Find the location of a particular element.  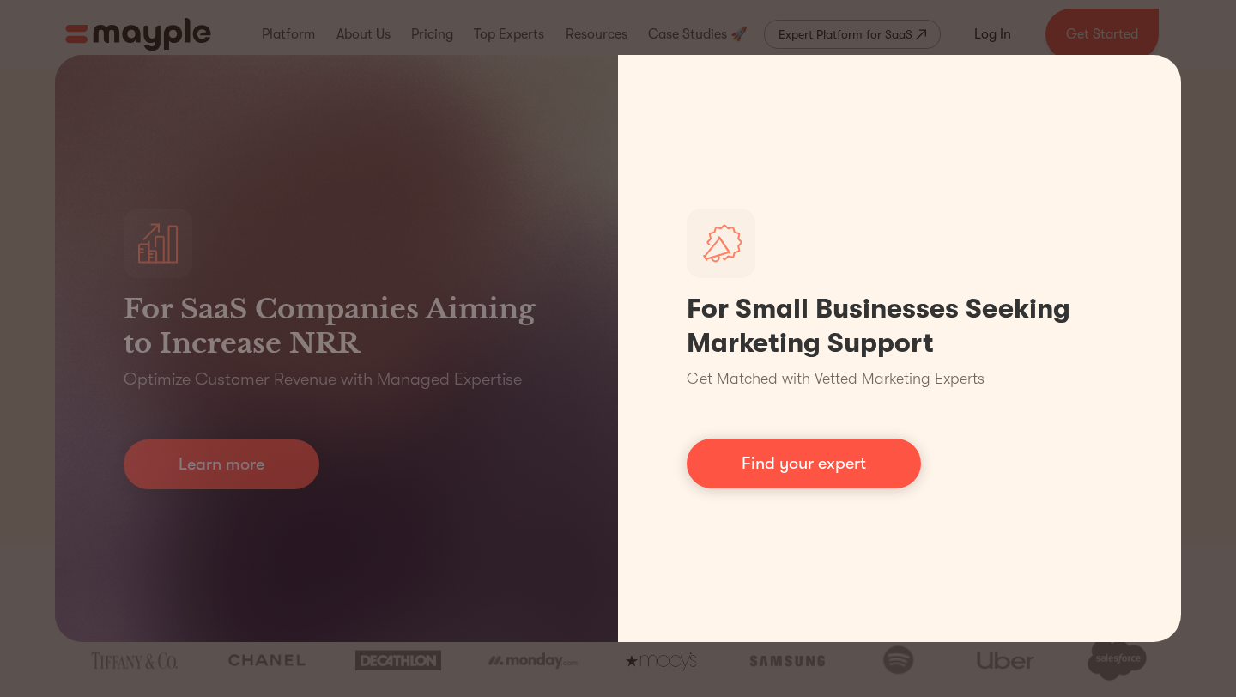

p: Get Matched with Vetted Marketing Experts is located at coordinates (835, 379).